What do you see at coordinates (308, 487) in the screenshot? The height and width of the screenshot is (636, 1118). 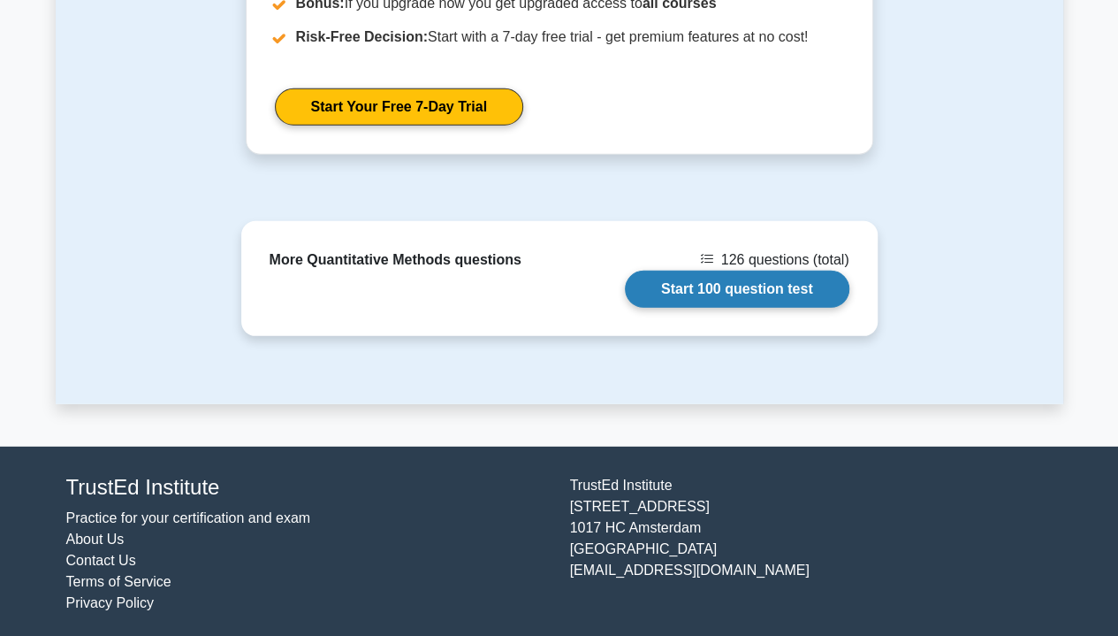 I see `h4: TrustEd Institute` at bounding box center [308, 487].